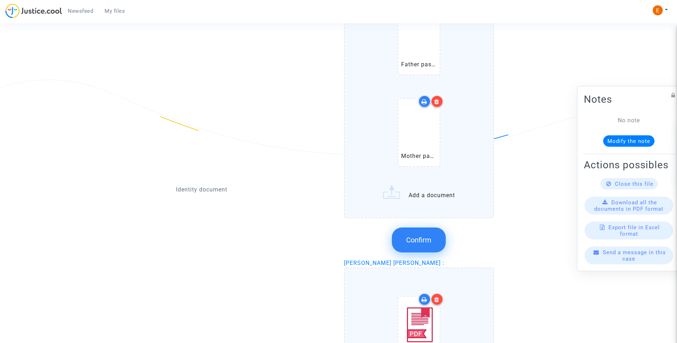 This screenshot has height=343, width=677. What do you see at coordinates (629, 141) in the screenshot?
I see `button: Modify the note` at bounding box center [629, 141].